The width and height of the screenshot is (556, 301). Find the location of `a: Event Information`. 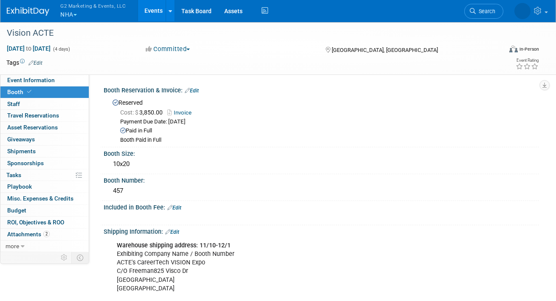

a: Event Information is located at coordinates (45, 80).